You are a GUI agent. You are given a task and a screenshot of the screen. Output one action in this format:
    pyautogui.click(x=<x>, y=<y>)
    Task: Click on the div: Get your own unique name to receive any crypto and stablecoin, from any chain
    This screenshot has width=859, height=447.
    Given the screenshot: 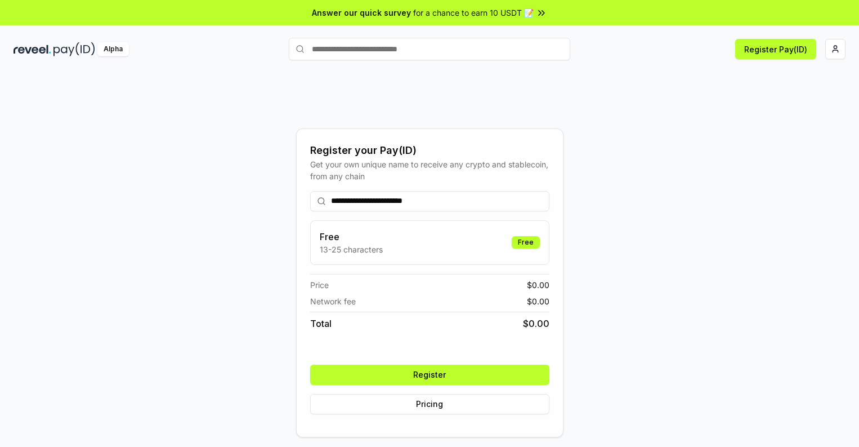 What is the action you would take?
    pyautogui.click(x=430, y=170)
    